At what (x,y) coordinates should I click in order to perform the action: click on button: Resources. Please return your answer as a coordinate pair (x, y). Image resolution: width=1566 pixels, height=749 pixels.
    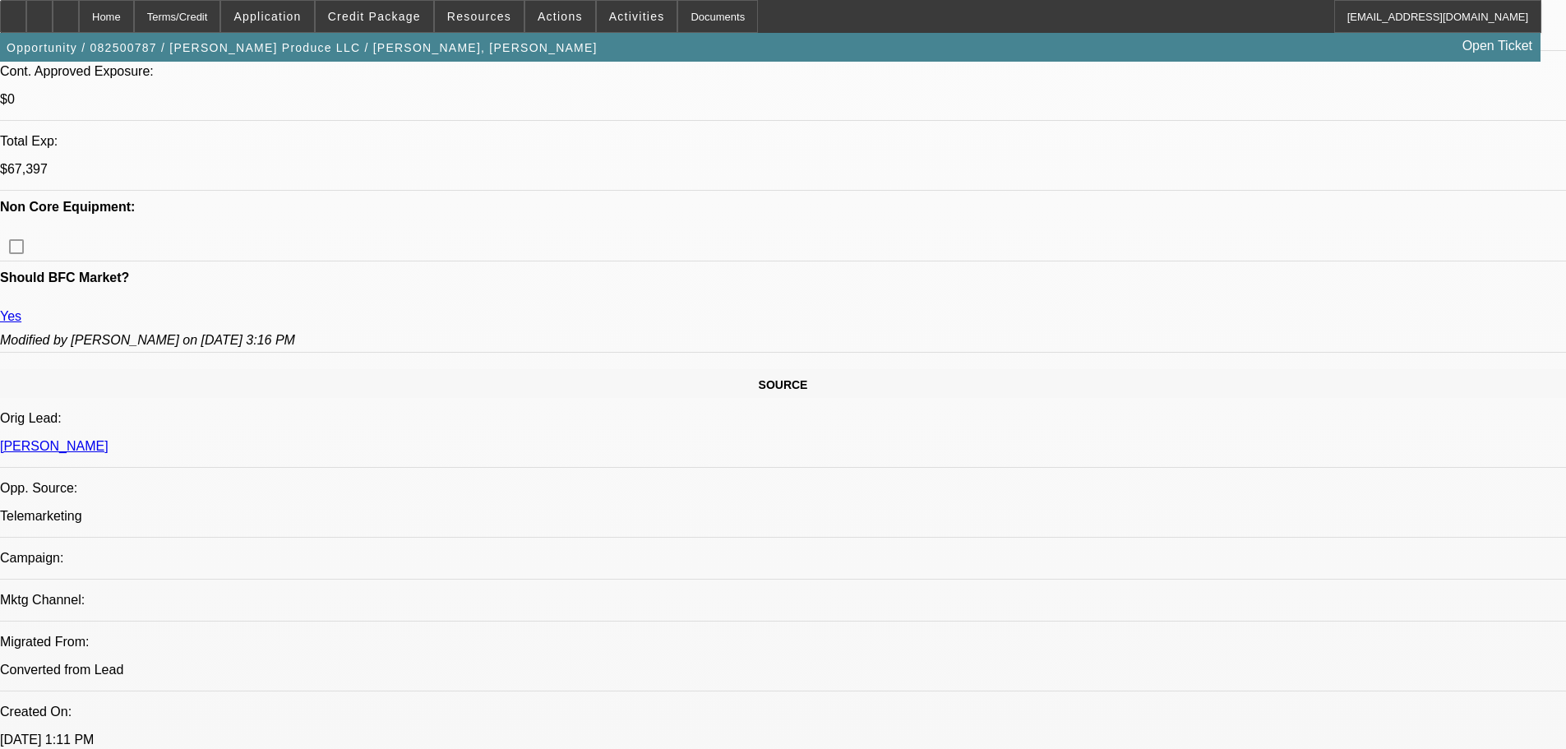
    Looking at the image, I should click on (479, 16).